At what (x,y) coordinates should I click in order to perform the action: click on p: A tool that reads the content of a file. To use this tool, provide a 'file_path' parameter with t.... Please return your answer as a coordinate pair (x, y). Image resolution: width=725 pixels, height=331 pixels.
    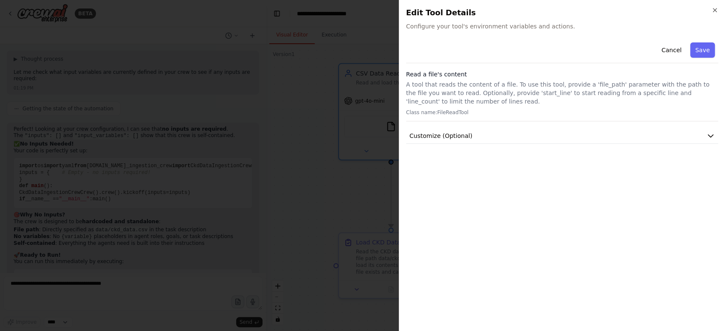
    Looking at the image, I should click on (562, 93).